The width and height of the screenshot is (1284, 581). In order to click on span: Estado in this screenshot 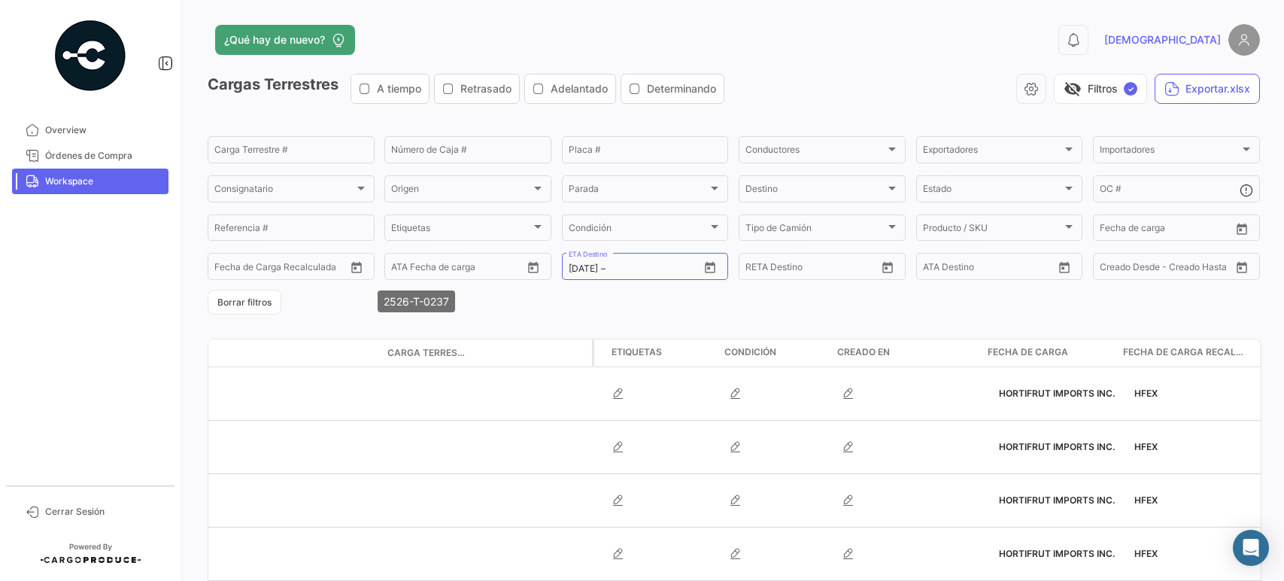, I will do `click(993, 191)`.